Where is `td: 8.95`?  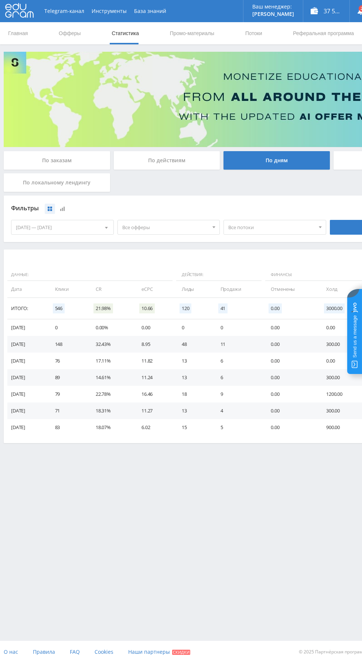
td: 8.95 is located at coordinates (154, 344).